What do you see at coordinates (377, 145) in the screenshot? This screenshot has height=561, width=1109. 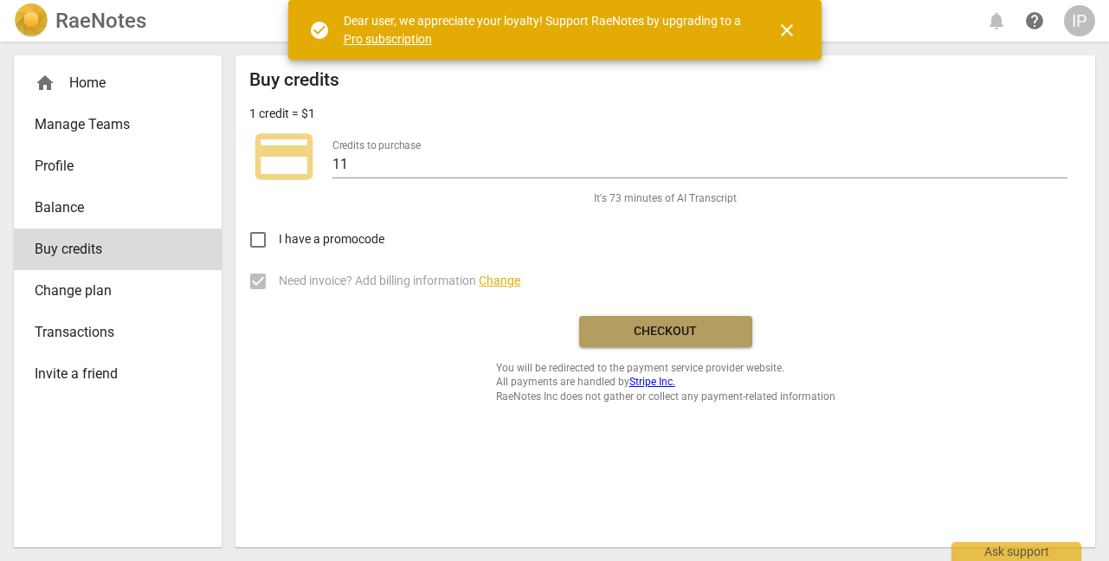 I see `label: Credits to purchase` at bounding box center [377, 145].